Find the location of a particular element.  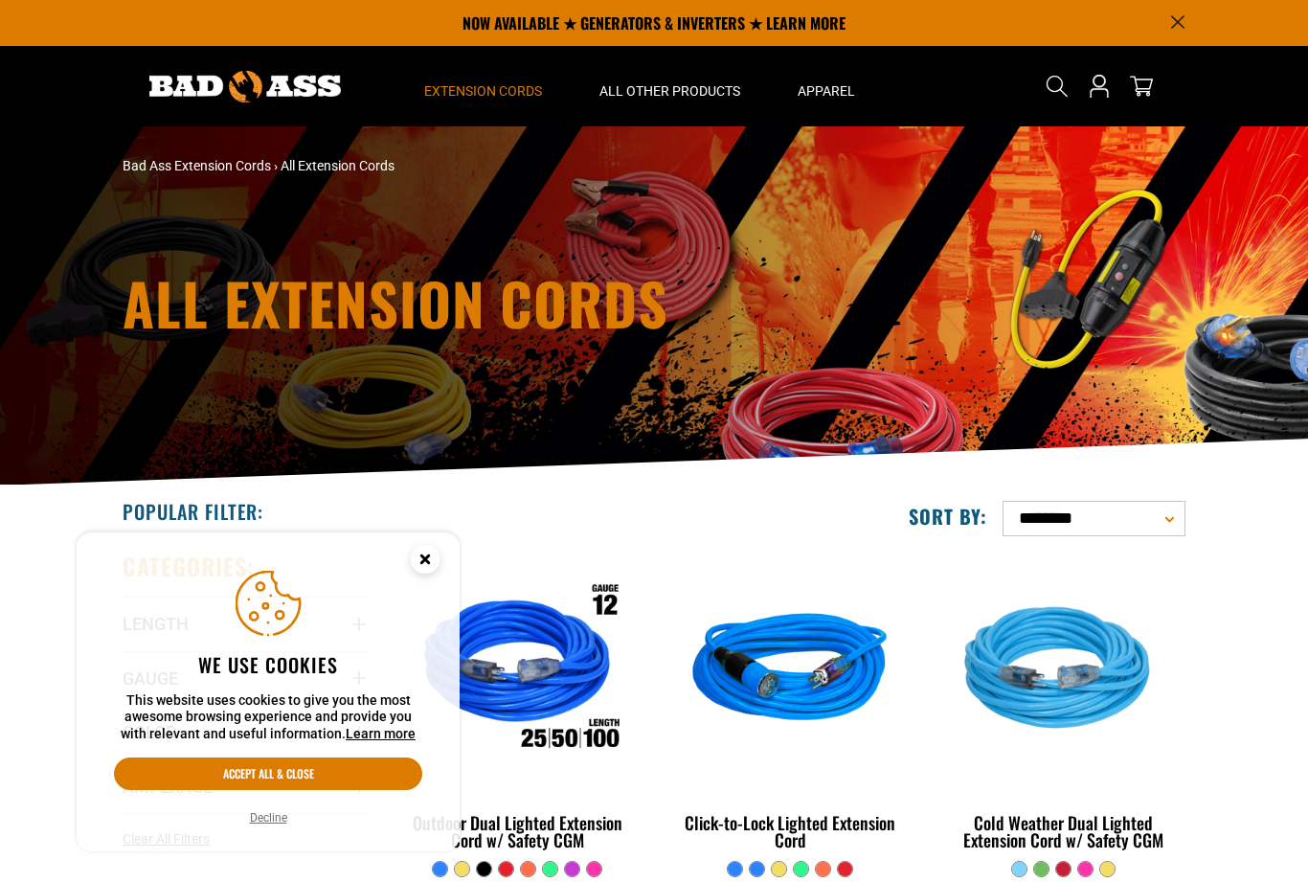

summary: Apparel is located at coordinates (827, 86).